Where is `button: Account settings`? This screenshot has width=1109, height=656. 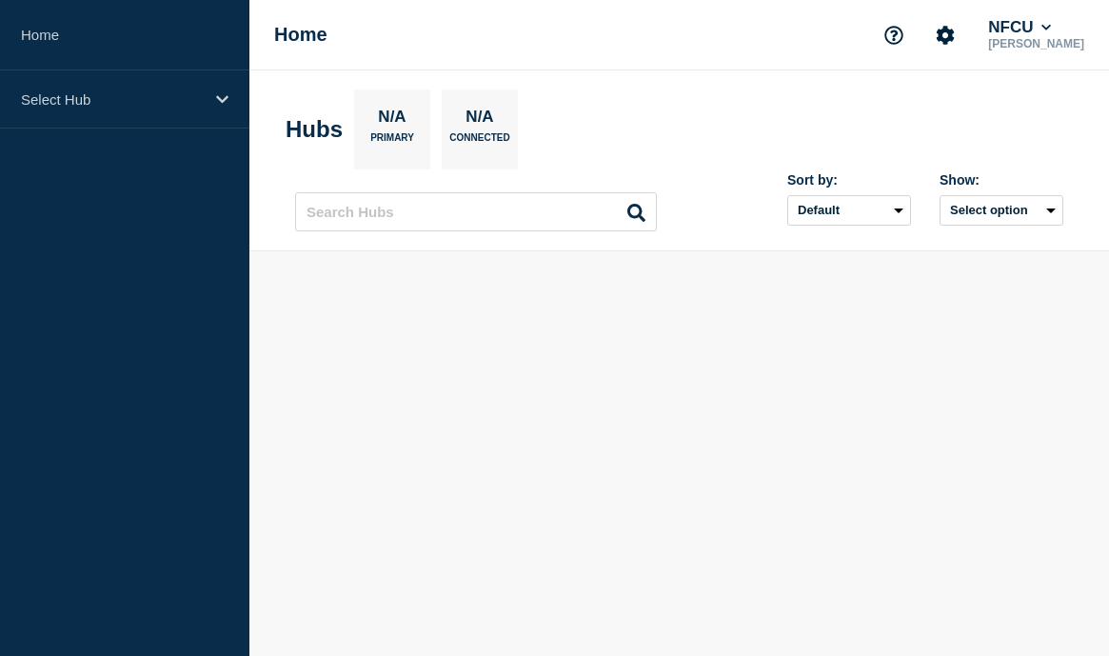
button: Account settings is located at coordinates (946, 35).